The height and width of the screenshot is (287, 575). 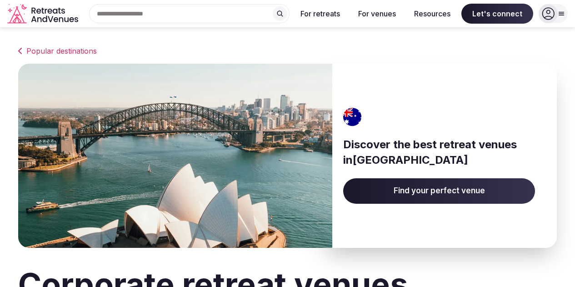 I want to click on a: Visit the homepage, so click(x=44, y=14).